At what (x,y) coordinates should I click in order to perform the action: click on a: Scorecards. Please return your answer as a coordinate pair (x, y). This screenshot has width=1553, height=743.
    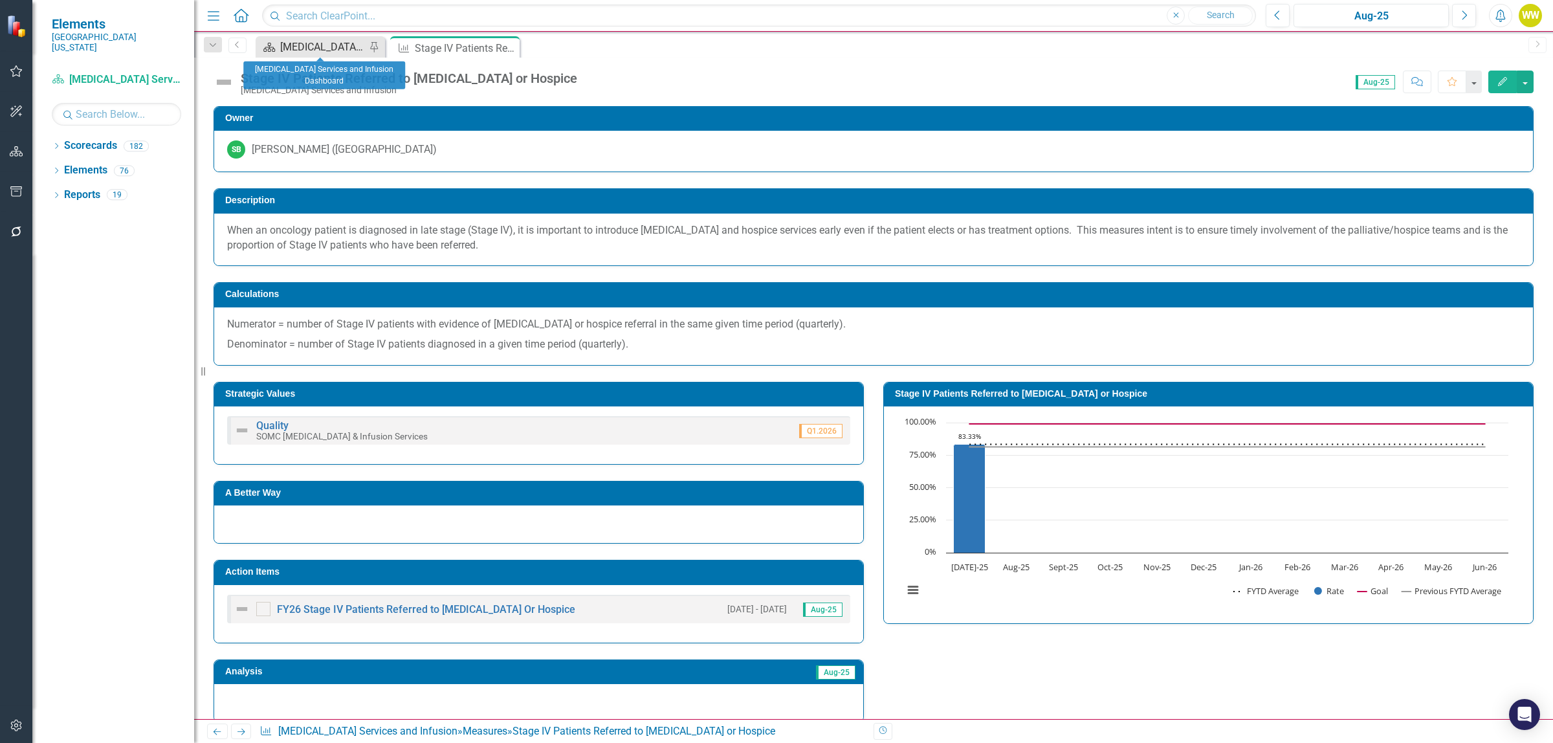
    Looking at the image, I should click on (91, 146).